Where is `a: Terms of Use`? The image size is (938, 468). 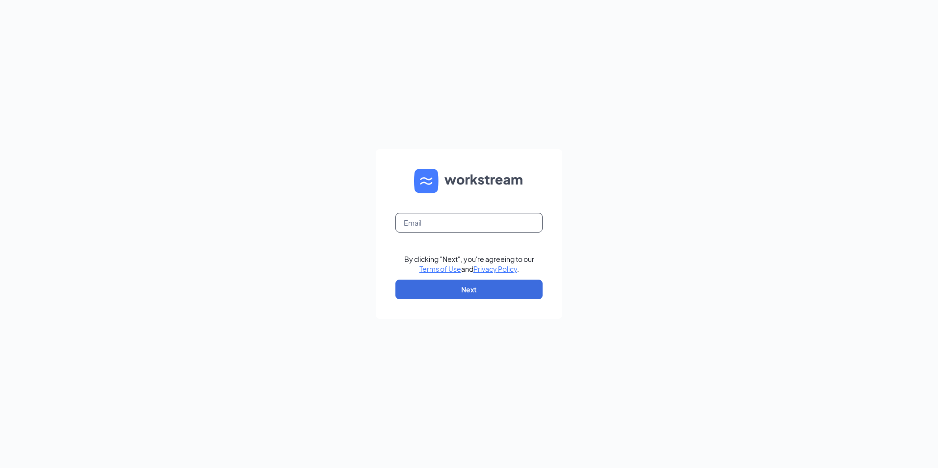 a: Terms of Use is located at coordinates (440, 269).